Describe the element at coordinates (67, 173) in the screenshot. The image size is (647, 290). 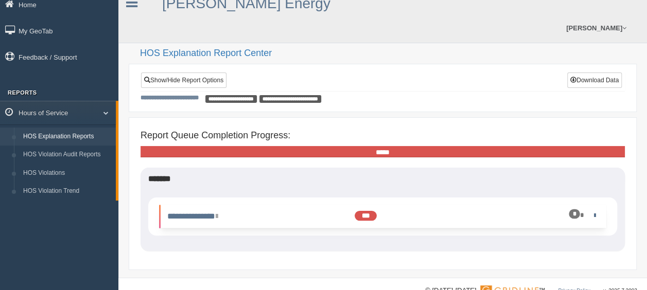
I see `a: HOS Violations` at that location.